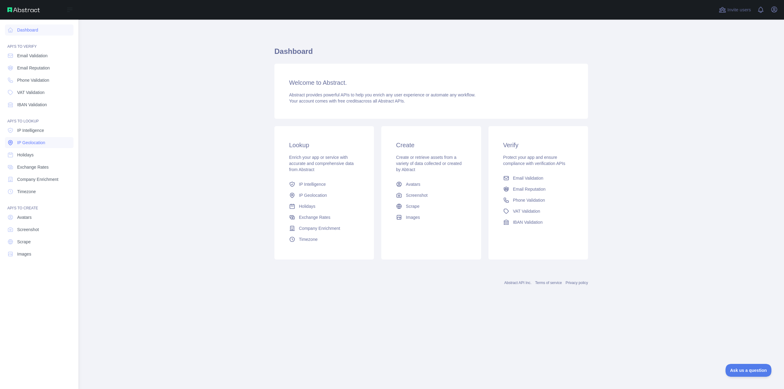 This screenshot has width=784, height=389. Describe the element at coordinates (39, 118) in the screenshot. I see `div: API'S TO LOOKUP` at that location.